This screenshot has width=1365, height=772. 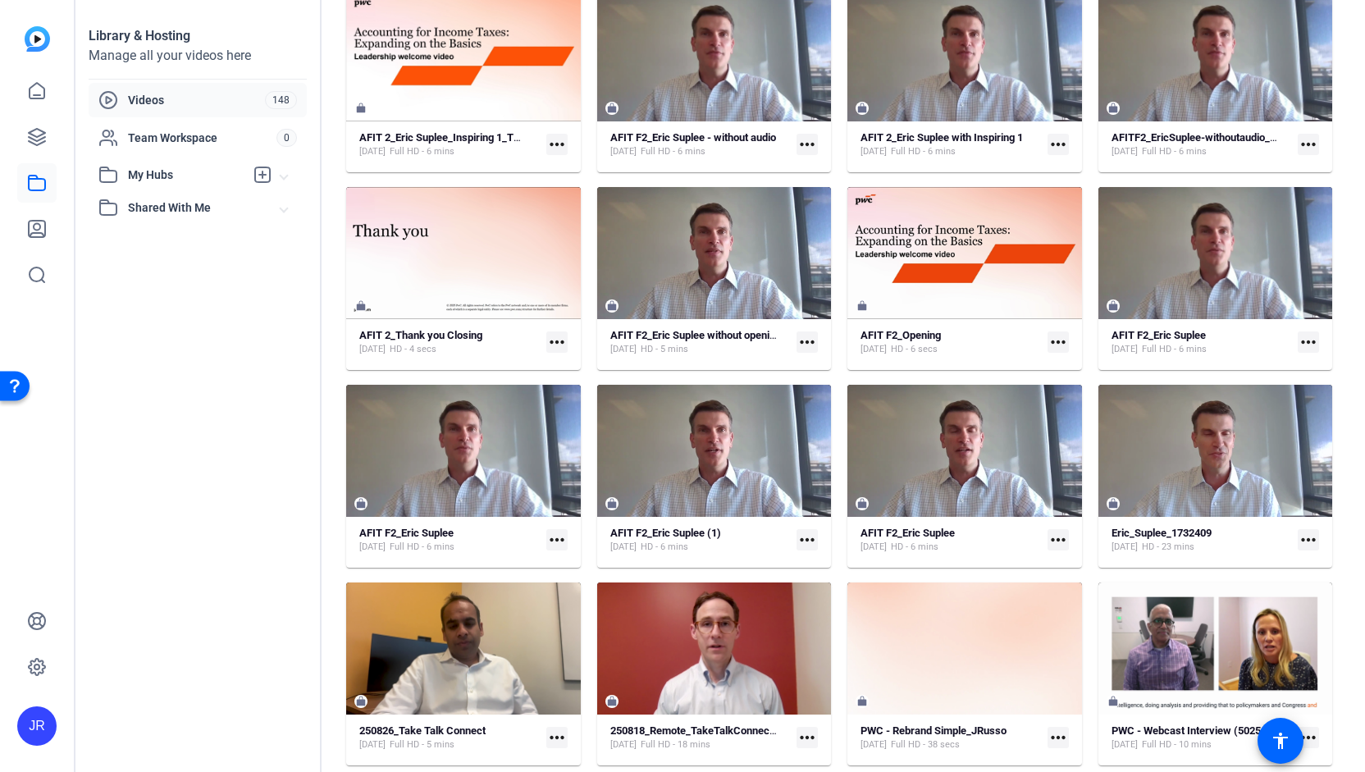 What do you see at coordinates (422, 730) in the screenshot?
I see `strong: 250826_Take Talk Connect` at bounding box center [422, 730].